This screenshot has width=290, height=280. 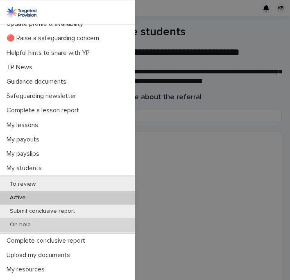 I want to click on p: Guidance documents, so click(x=38, y=82).